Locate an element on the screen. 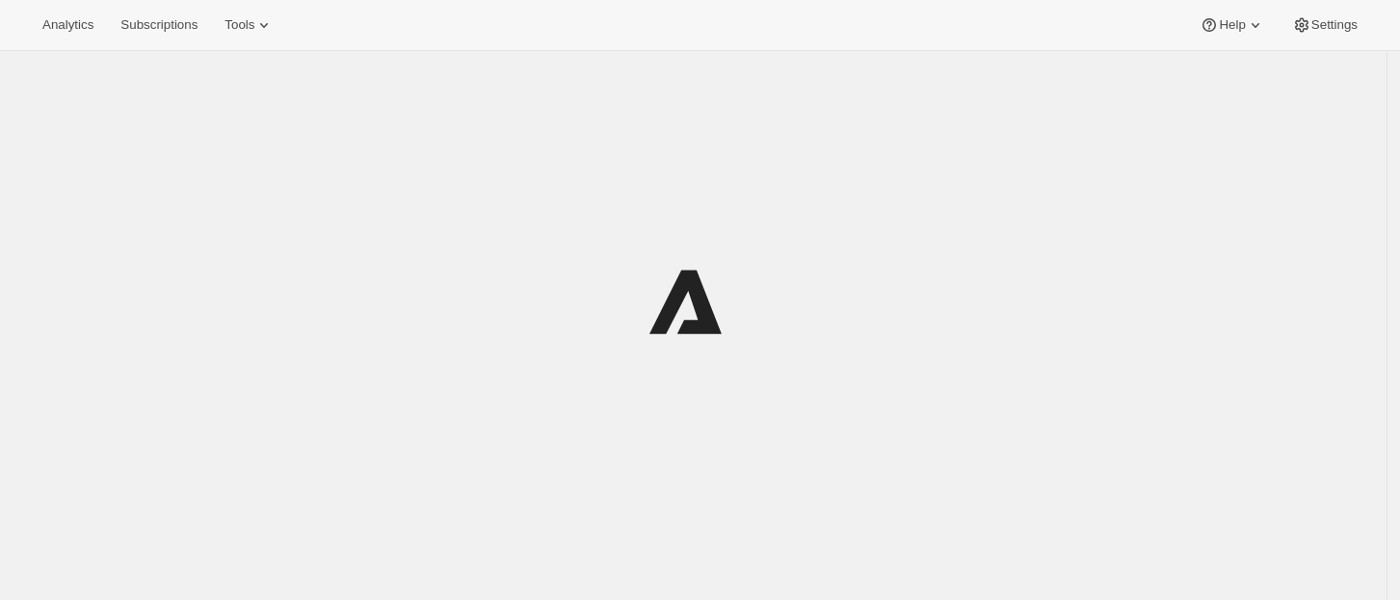  span: Analytics is located at coordinates (67, 25).